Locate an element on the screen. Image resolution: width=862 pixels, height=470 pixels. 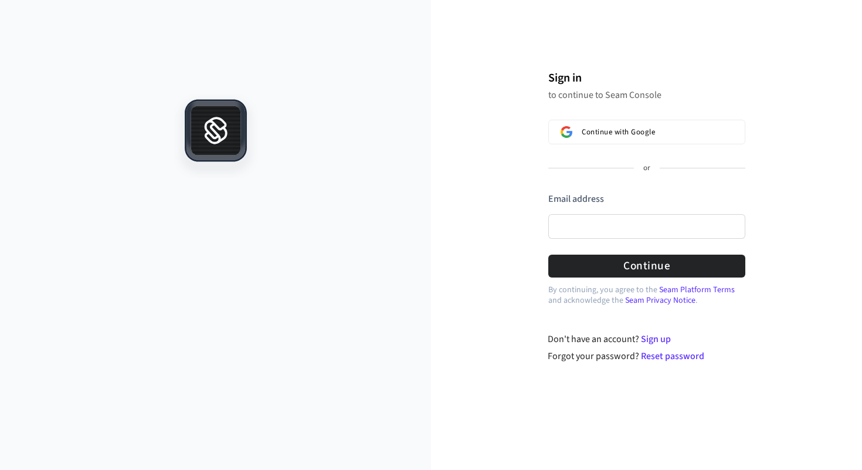
img: logo_orange.svg is located at coordinates (23, 23).